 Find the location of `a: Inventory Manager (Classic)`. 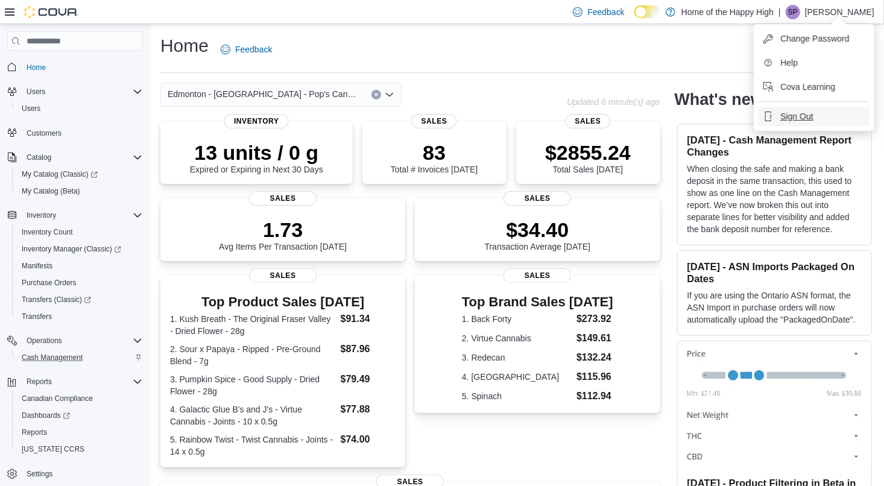

a: Inventory Manager (Classic) is located at coordinates (80, 249).